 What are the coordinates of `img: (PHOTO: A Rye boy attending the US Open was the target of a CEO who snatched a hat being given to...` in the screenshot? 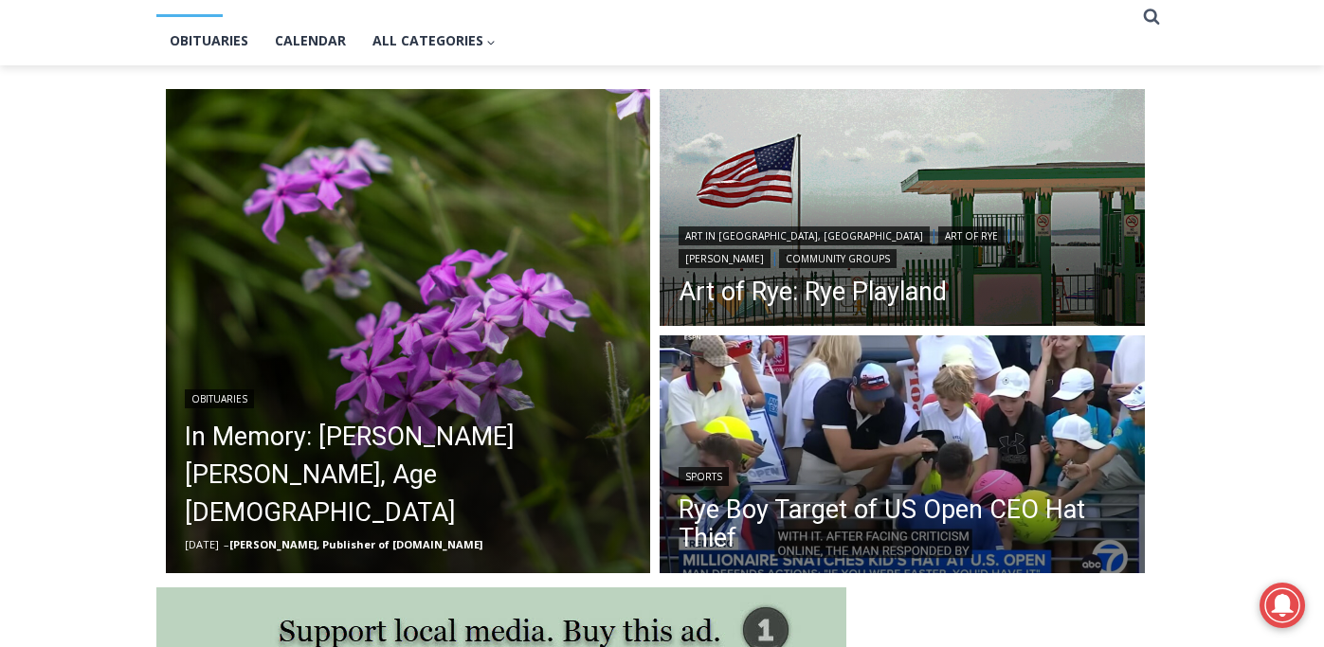 It's located at (902, 457).